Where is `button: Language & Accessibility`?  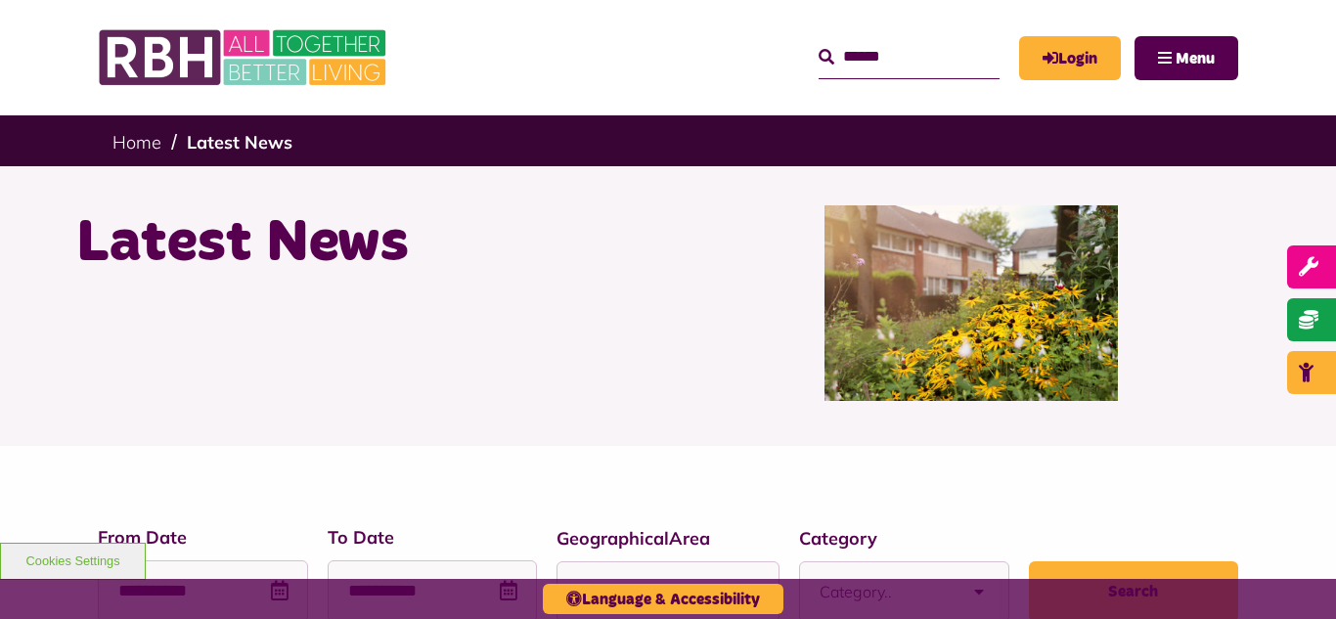 button: Language & Accessibility is located at coordinates (663, 598).